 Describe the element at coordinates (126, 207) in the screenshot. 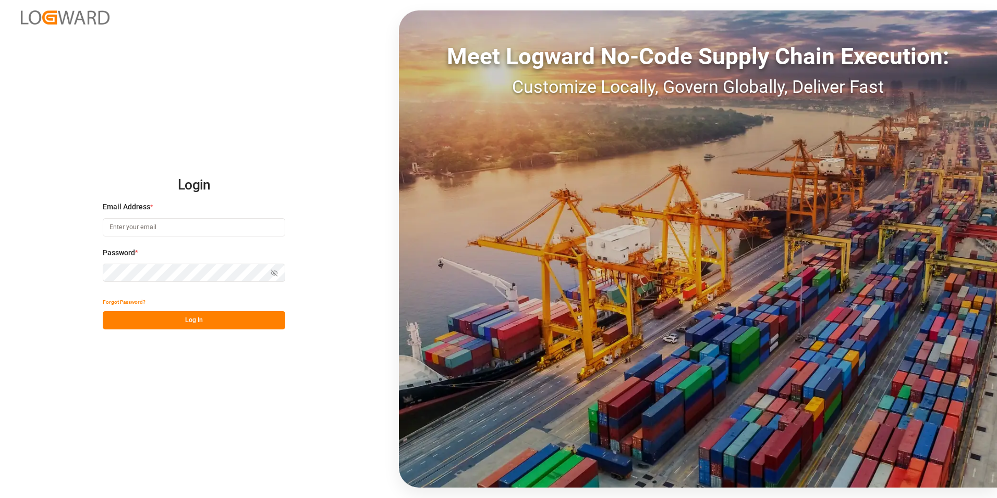

I see `span: Email Address` at that location.